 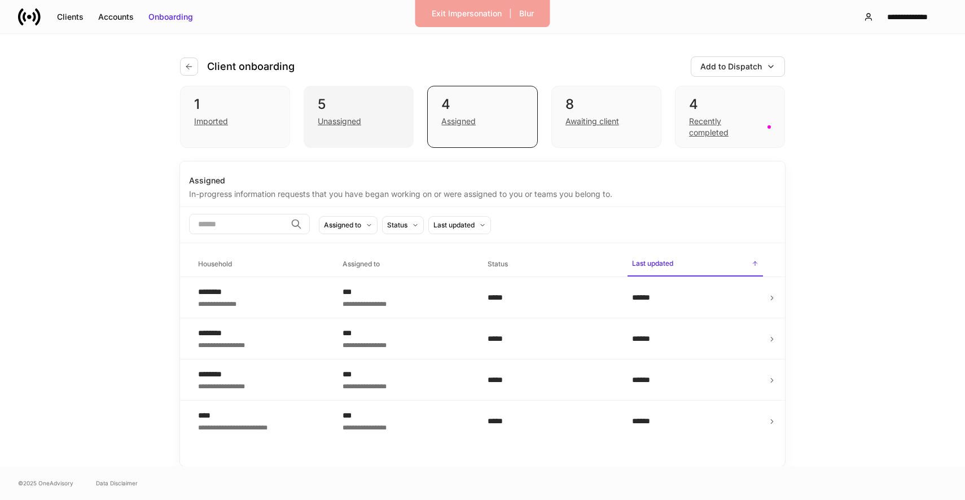 What do you see at coordinates (696, 264) in the screenshot?
I see `span: Last updated` at bounding box center [696, 264].